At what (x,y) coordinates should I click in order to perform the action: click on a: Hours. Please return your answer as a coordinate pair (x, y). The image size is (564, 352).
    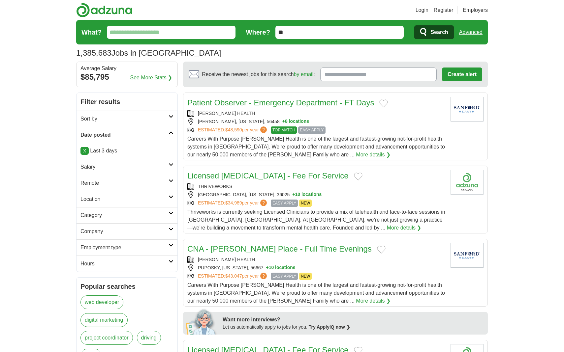
    Looking at the image, I should click on (127, 264).